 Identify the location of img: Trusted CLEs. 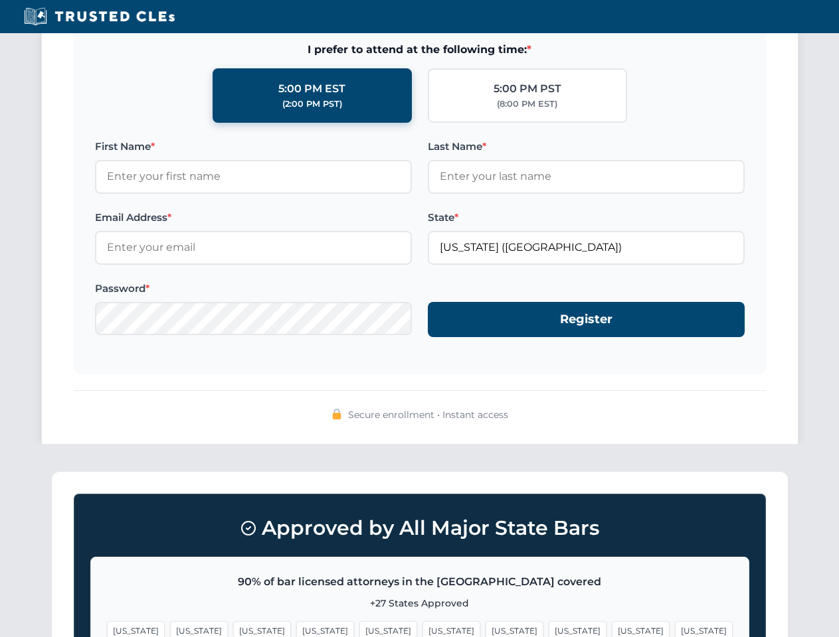
(99, 17).